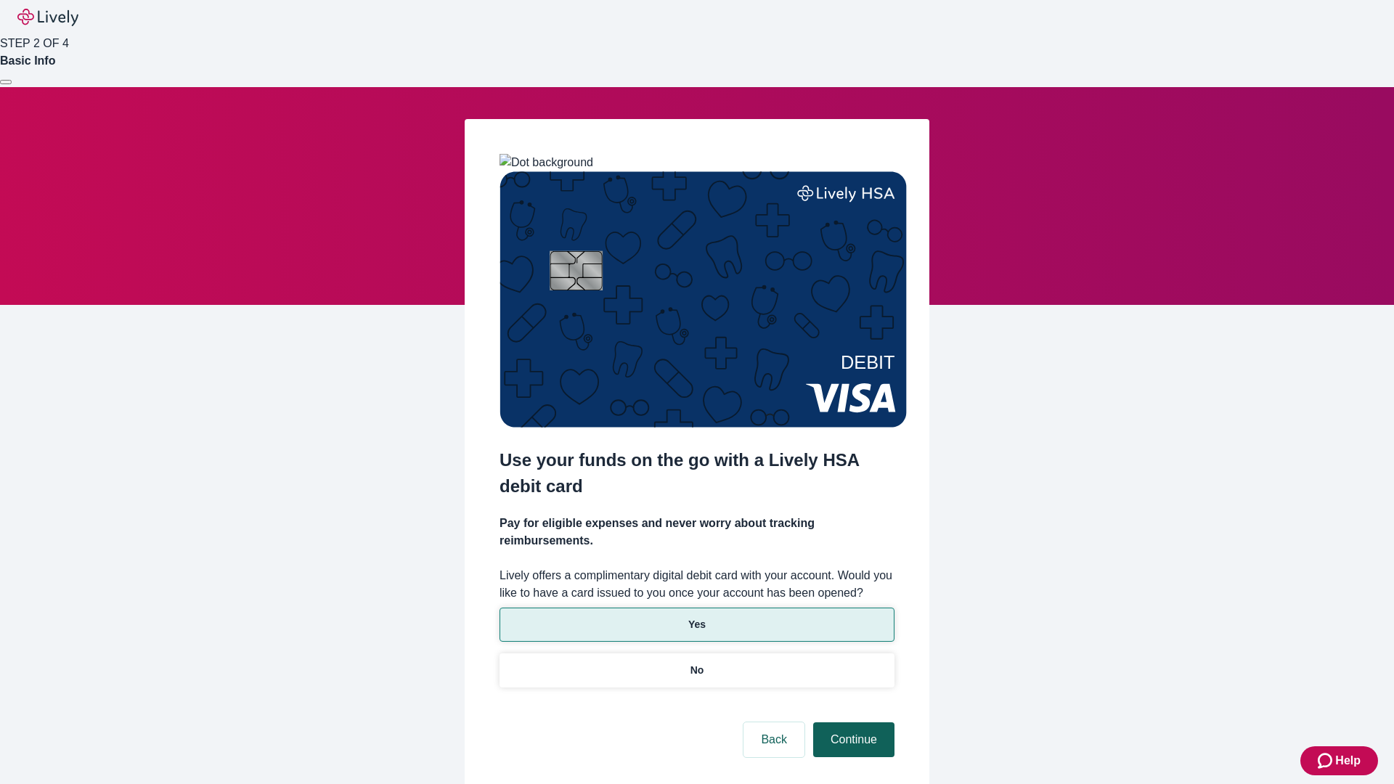 This screenshot has height=784, width=1394. Describe the element at coordinates (854, 740) in the screenshot. I see `button: Continue` at that location.